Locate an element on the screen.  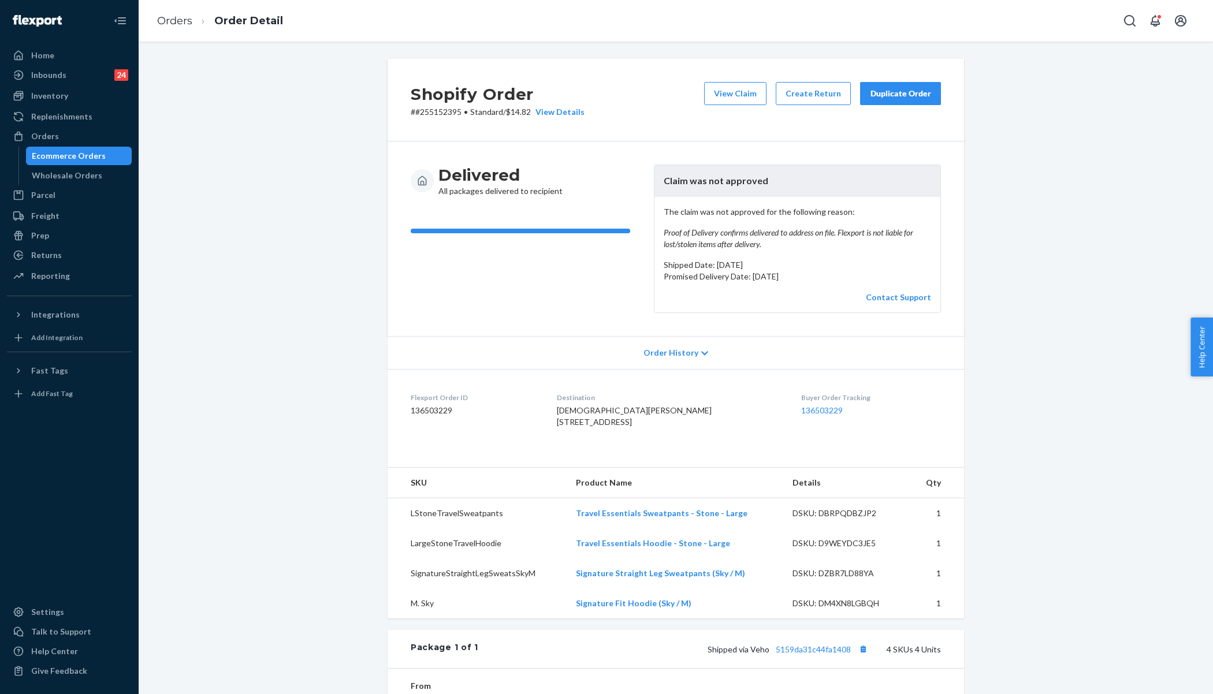
button: View Details is located at coordinates (557, 112).